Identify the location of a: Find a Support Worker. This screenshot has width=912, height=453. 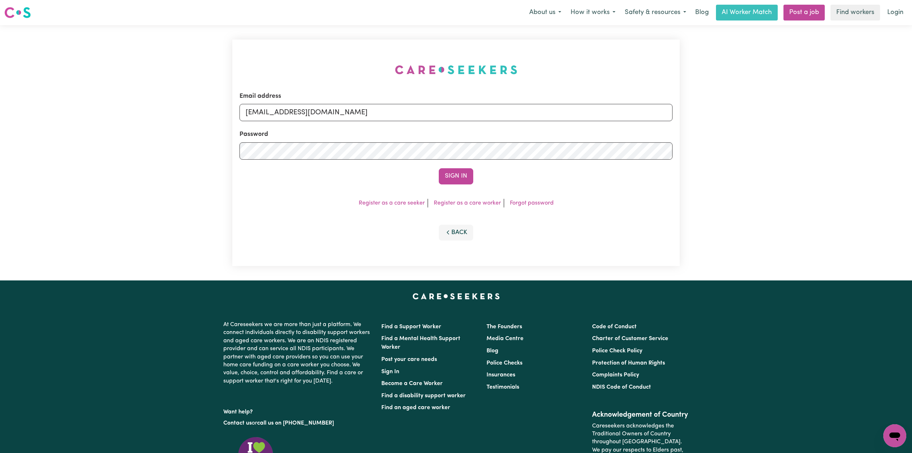
(411, 326).